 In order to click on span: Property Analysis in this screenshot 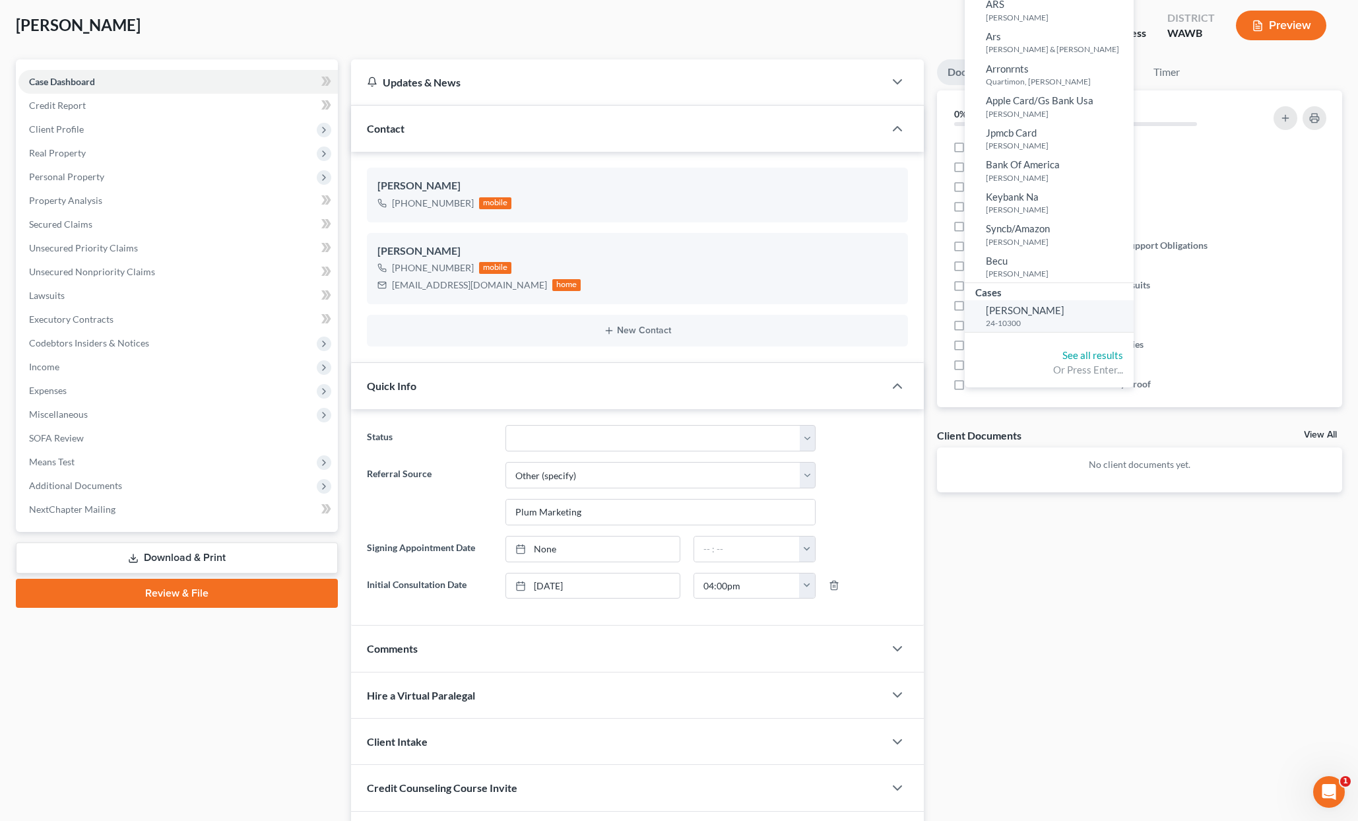, I will do `click(65, 200)`.